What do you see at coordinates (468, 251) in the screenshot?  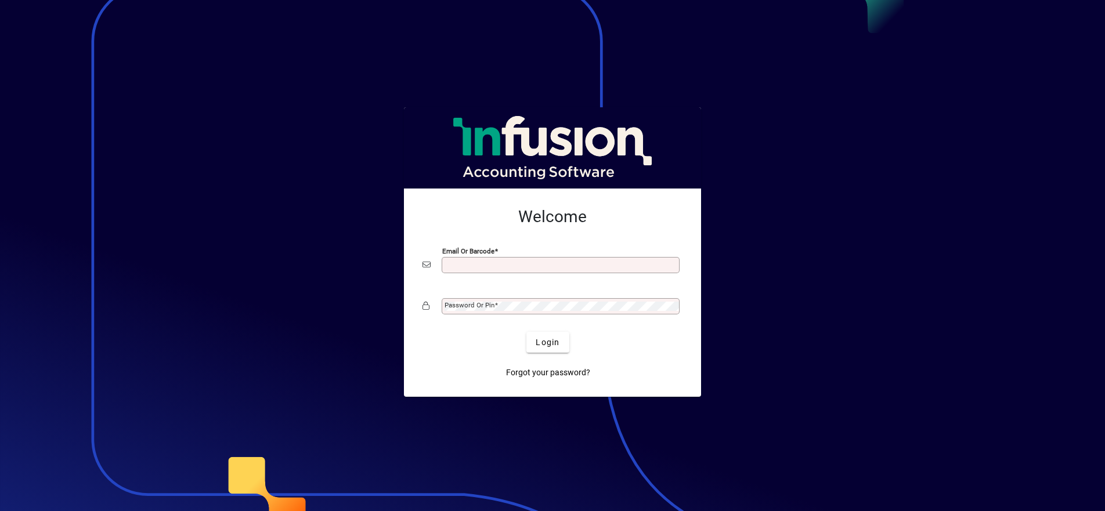 I see `mat-label: Email or Barcode` at bounding box center [468, 251].